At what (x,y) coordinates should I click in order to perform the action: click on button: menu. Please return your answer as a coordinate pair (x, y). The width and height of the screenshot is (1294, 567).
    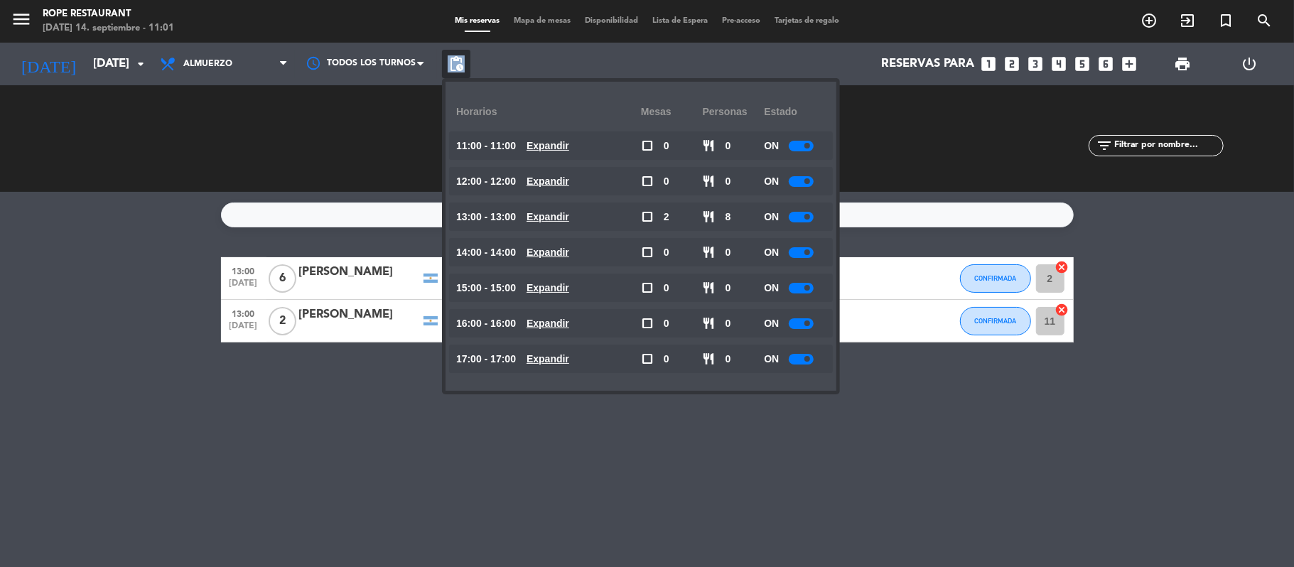
    Looking at the image, I should click on (21, 21).